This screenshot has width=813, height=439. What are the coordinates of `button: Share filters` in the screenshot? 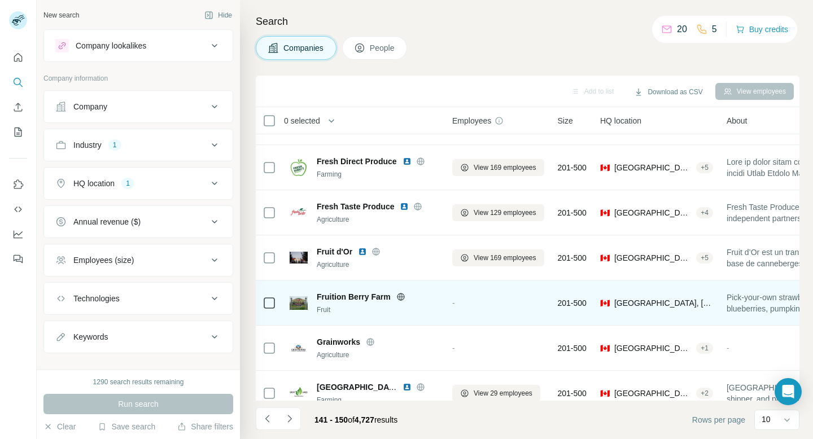 It's located at (205, 427).